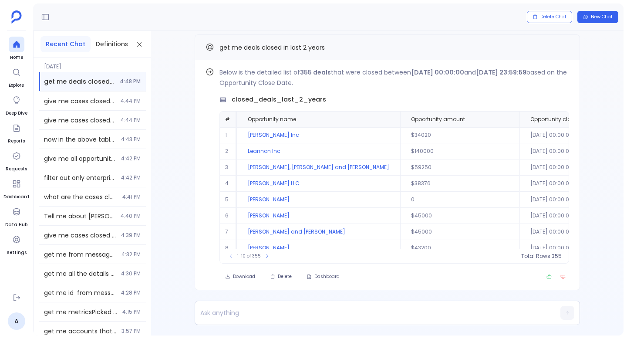 The height and width of the screenshot is (339, 627). What do you see at coordinates (16, 132) in the screenshot?
I see `a: Reports` at bounding box center [16, 132].